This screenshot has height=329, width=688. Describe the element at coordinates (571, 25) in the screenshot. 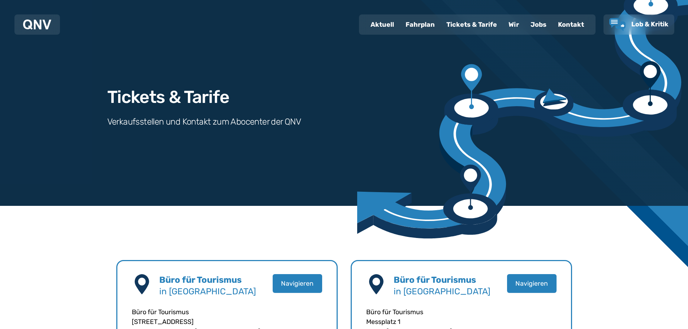

I see `div: Kontakt` at that location.